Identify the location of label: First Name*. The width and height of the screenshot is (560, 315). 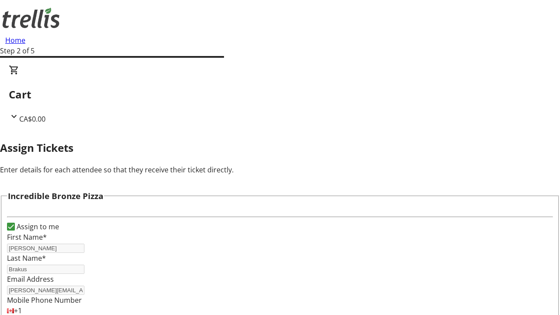
(27, 237).